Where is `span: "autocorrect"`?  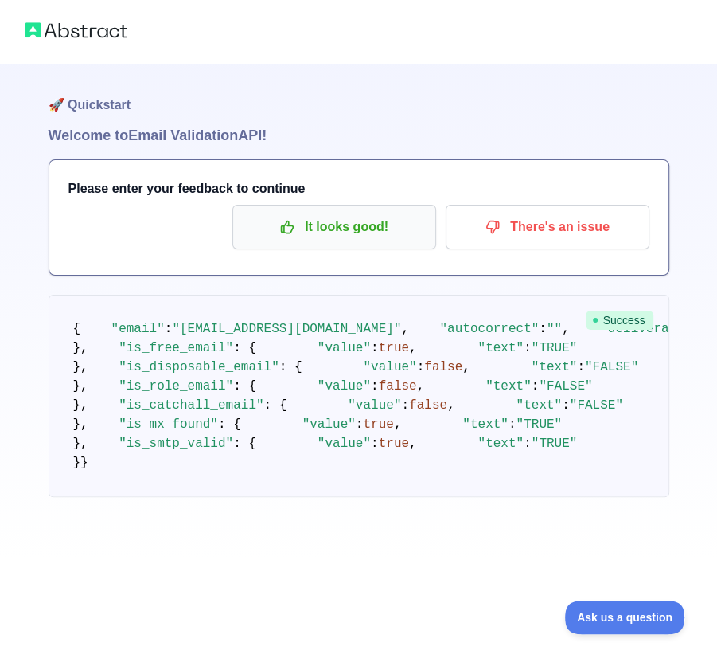 span: "autocorrect" is located at coordinates (489, 329).